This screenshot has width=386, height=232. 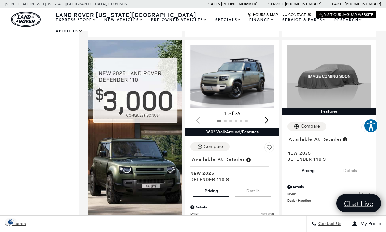 I want to click on a: Contact Us, so click(x=297, y=15).